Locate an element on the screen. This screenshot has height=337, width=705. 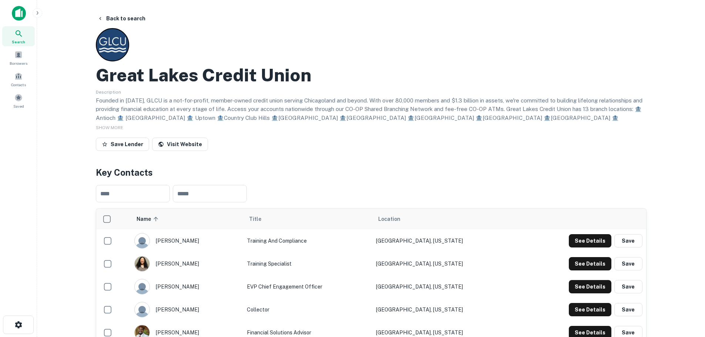
a: Contacts is located at coordinates (19, 79).